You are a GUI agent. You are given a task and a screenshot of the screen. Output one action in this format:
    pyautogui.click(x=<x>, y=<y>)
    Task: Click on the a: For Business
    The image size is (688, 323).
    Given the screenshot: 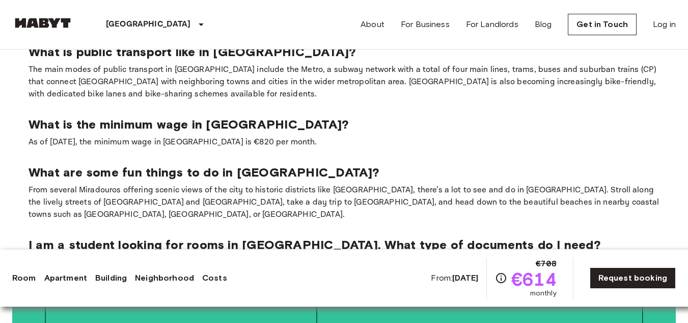 What is the action you would take?
    pyautogui.click(x=426, y=24)
    